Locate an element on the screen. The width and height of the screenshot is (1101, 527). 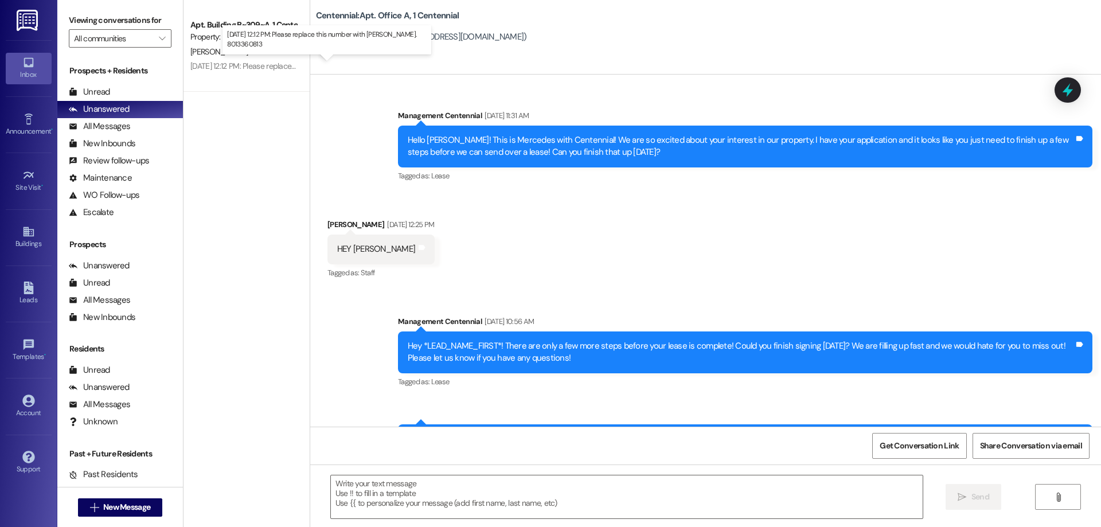
button: New Message is located at coordinates (120, 507).